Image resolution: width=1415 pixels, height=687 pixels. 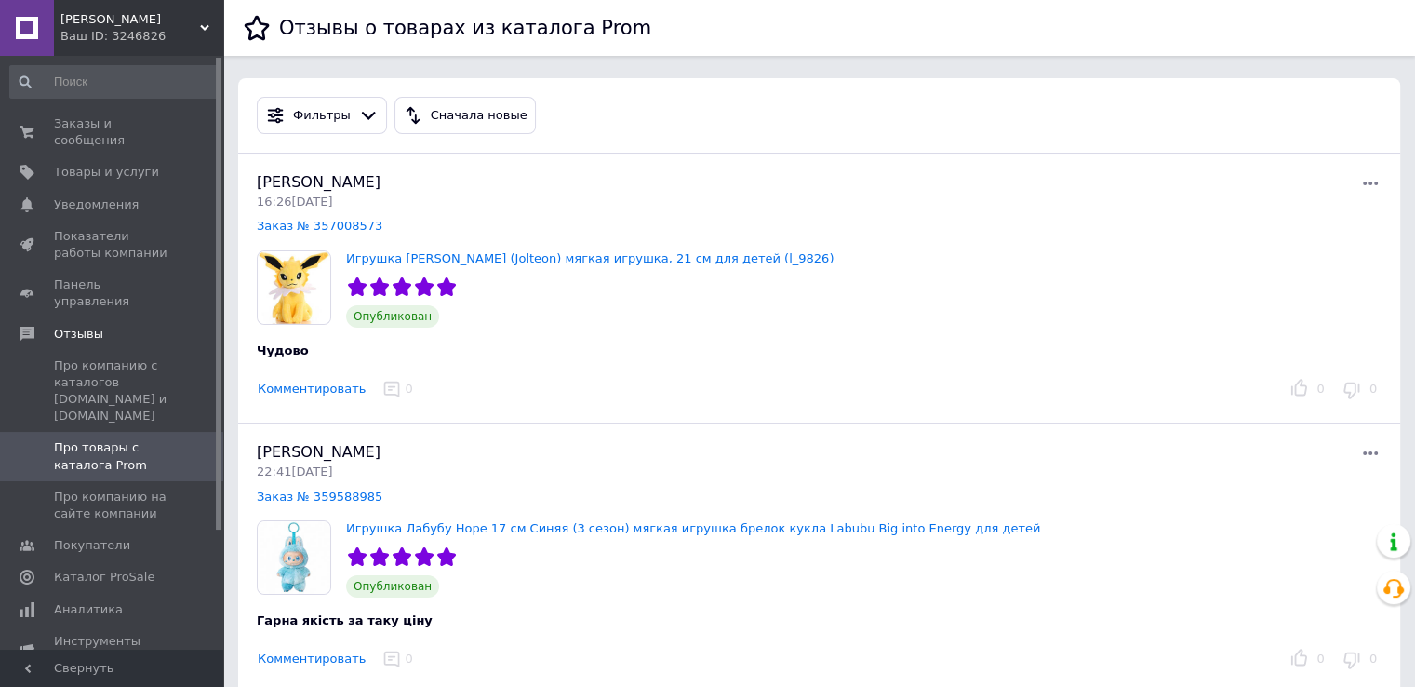 I want to click on span: Чудово, so click(x=283, y=350).